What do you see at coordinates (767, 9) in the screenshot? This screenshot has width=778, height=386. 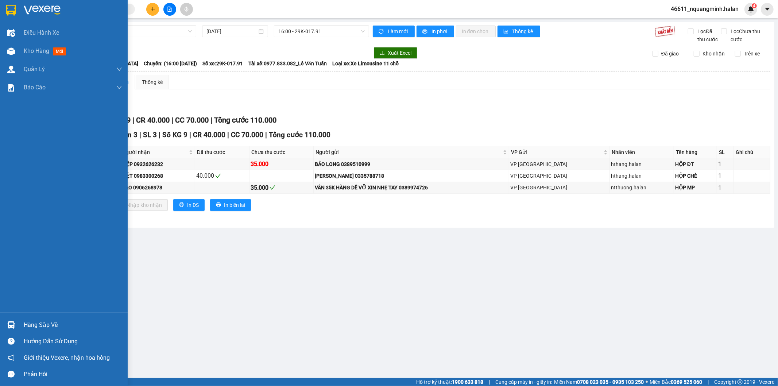 I see `span: caret-down` at bounding box center [767, 9].